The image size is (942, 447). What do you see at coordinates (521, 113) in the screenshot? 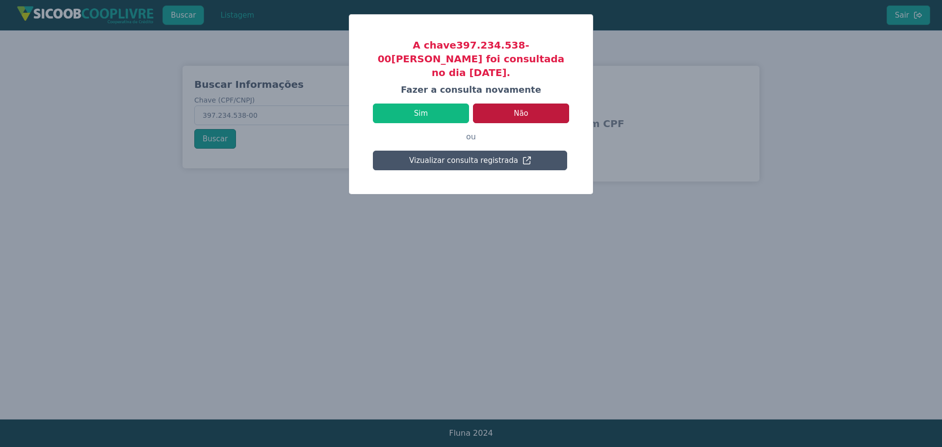
I see `button: Não` at bounding box center [521, 113].